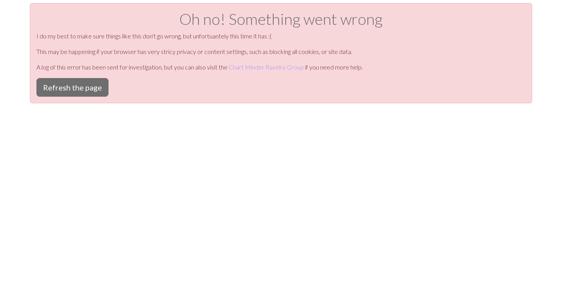 The height and width of the screenshot is (292, 562). Describe the element at coordinates (281, 36) in the screenshot. I see `p: I do my best to make sure things like this don't go wrong, but unfortuantely this time it has :(` at that location.